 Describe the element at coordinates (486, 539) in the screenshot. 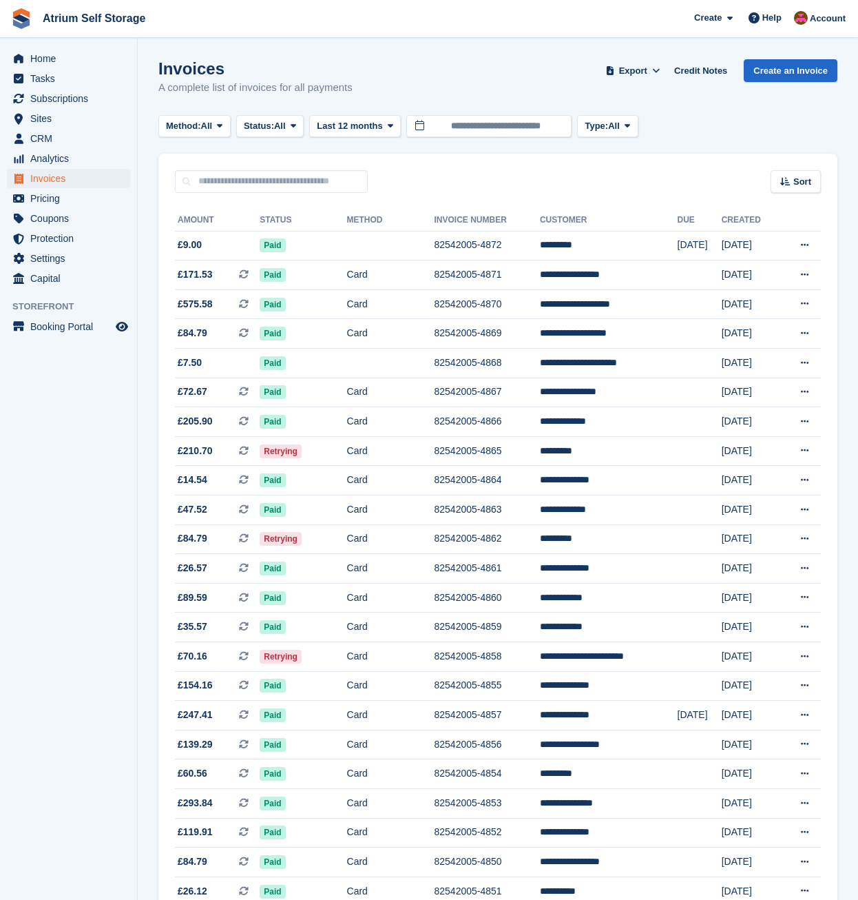

I see `td: 82542005-4862` at that location.